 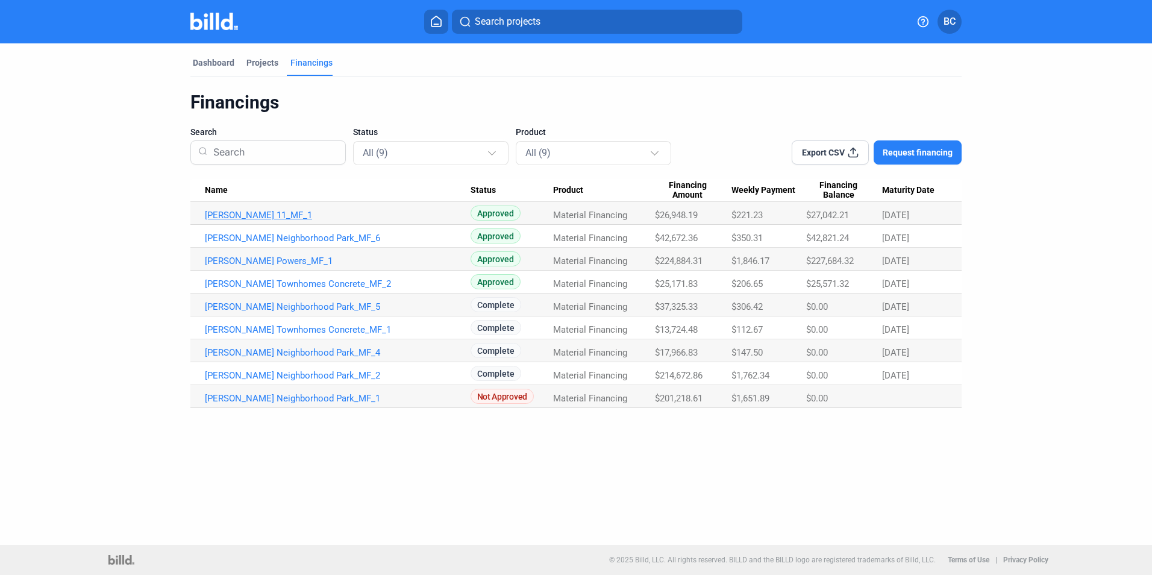 I want to click on img: Billd Company Logo, so click(x=214, y=21).